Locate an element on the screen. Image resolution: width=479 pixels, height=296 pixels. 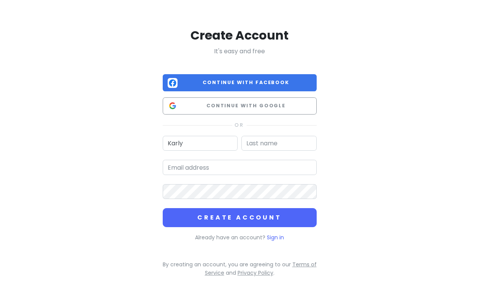
button: Create Account is located at coordinates (240, 218).